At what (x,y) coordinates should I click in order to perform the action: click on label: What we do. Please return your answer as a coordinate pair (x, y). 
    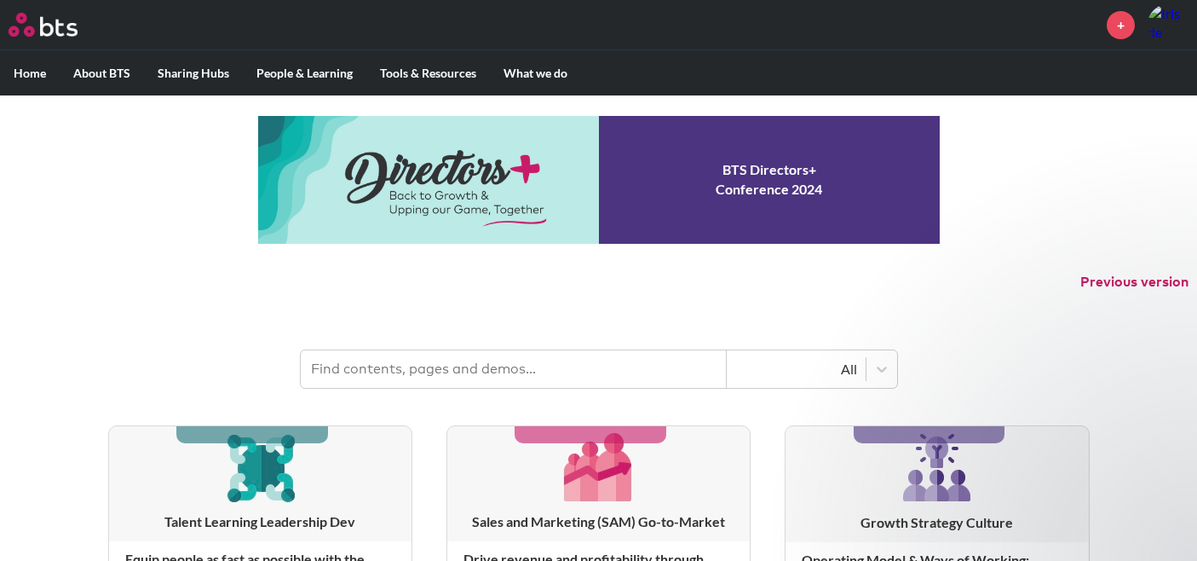
    Looking at the image, I should click on (535, 73).